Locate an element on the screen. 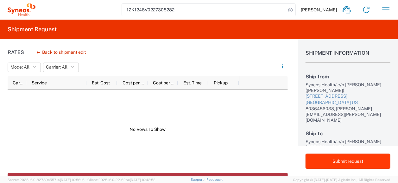 The height and width of the screenshot is (183, 398). button: Carrier: All is located at coordinates (61, 67).